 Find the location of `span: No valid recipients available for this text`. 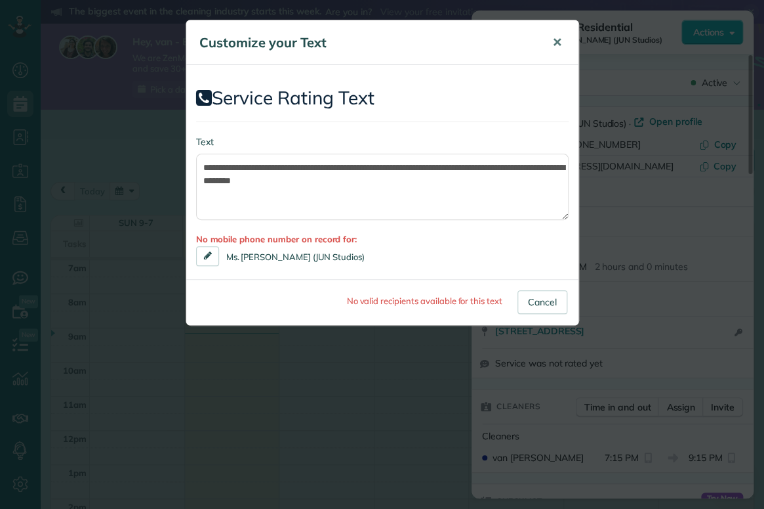

span: No valid recipients available for this text is located at coordinates (424, 301).